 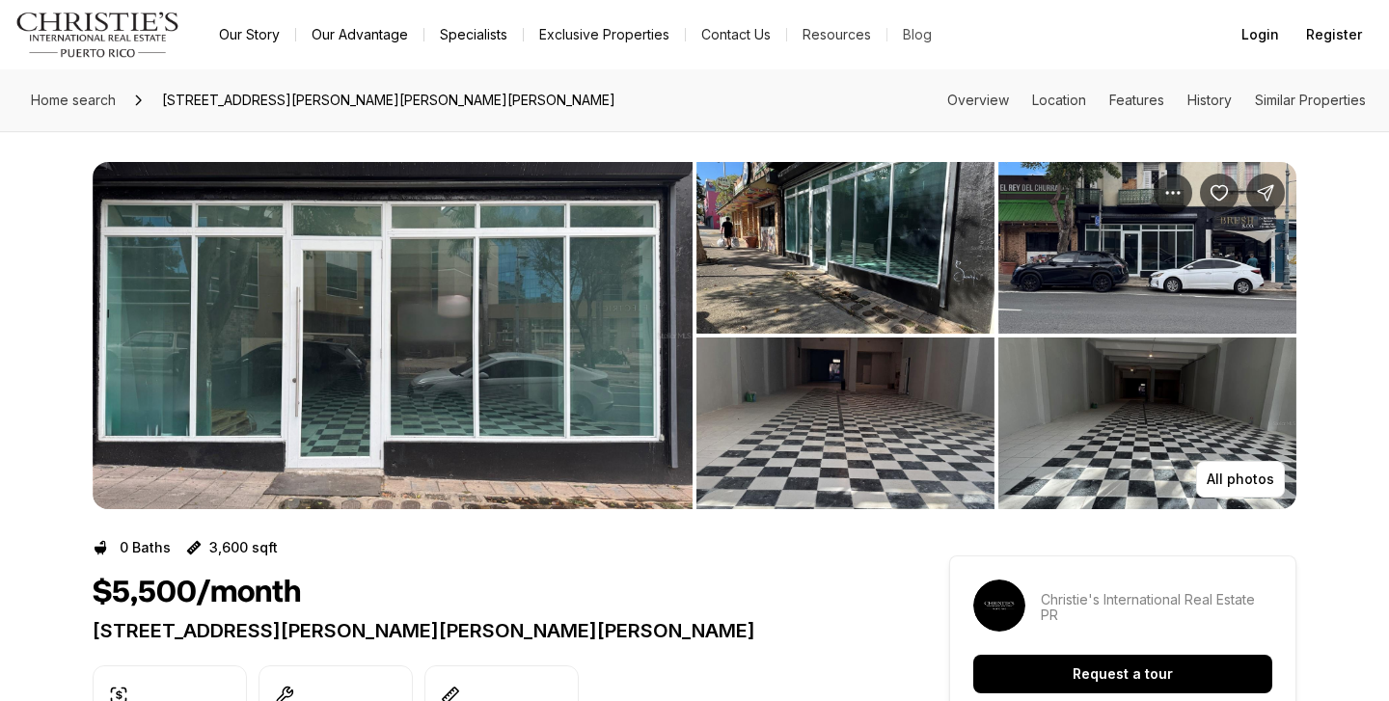 What do you see at coordinates (197, 593) in the screenshot?
I see `h1: $5,500/month` at bounding box center [197, 593].